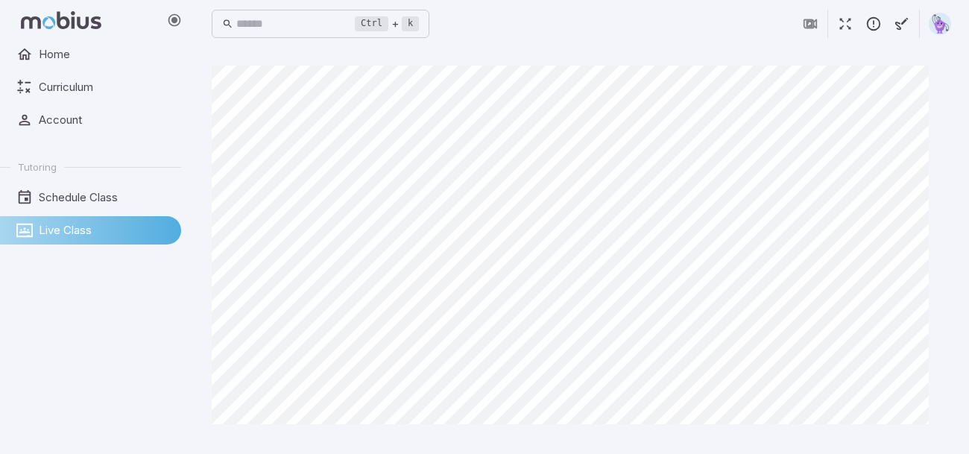  What do you see at coordinates (104, 120) in the screenshot?
I see `span: Account` at bounding box center [104, 120].